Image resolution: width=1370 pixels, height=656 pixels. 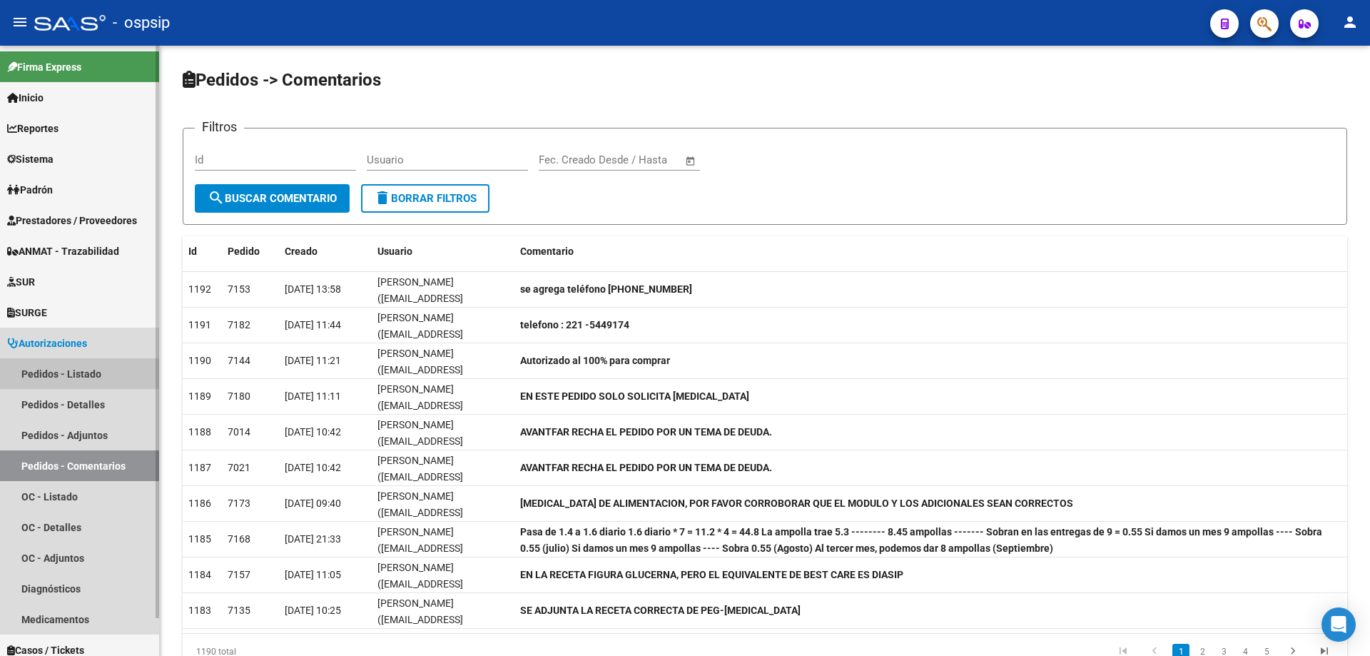 I want to click on span: 7144, so click(x=239, y=360).